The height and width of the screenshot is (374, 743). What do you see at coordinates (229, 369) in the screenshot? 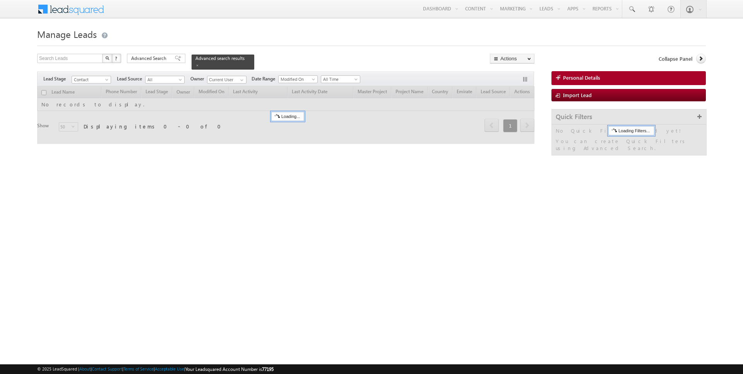
I see `span: Your Leadsquared Account Number is` at bounding box center [229, 369].